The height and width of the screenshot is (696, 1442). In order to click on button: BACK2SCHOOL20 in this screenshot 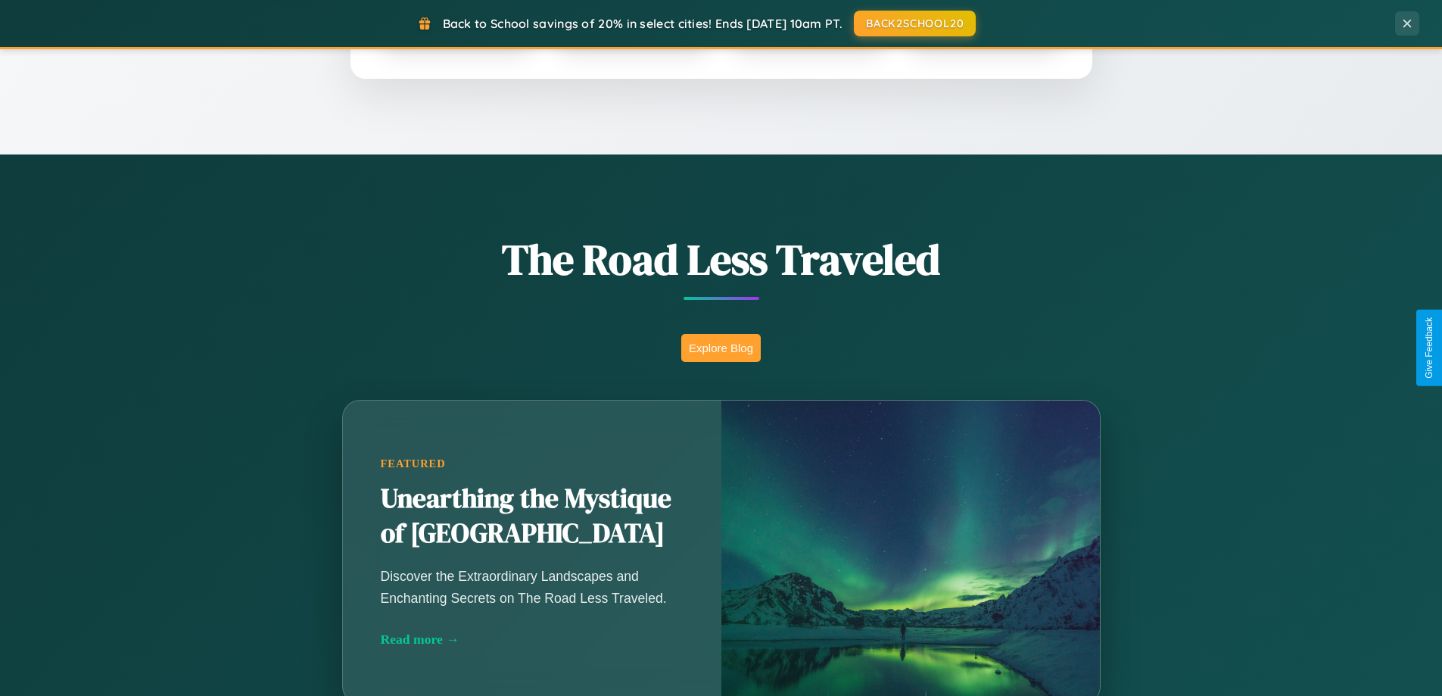, I will do `click(914, 23)`.